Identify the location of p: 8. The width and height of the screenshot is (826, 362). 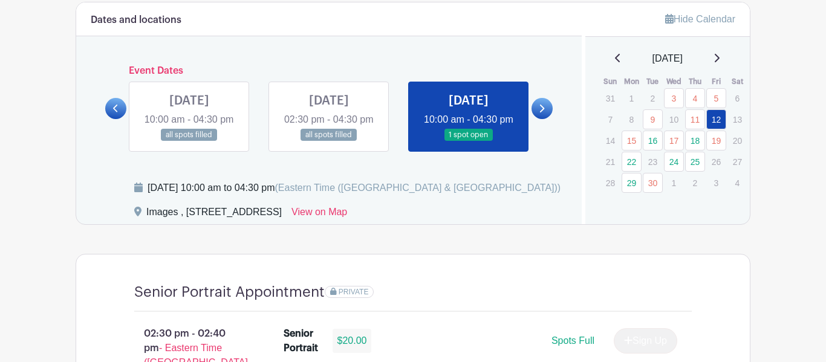
(631, 119).